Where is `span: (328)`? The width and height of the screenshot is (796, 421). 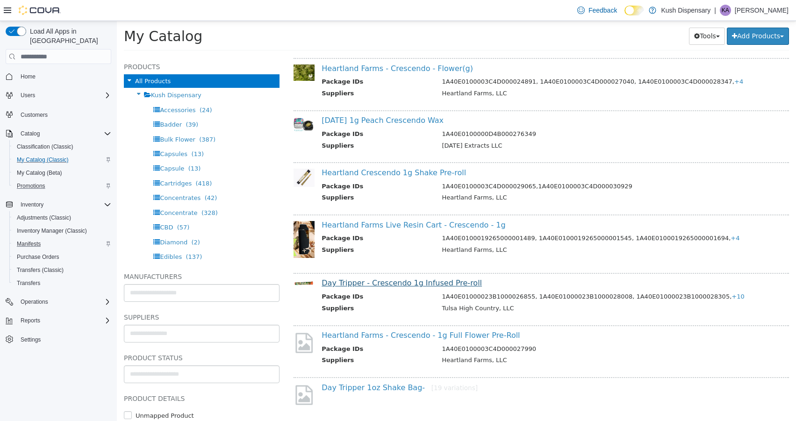 span: (328) is located at coordinates (93, 192).